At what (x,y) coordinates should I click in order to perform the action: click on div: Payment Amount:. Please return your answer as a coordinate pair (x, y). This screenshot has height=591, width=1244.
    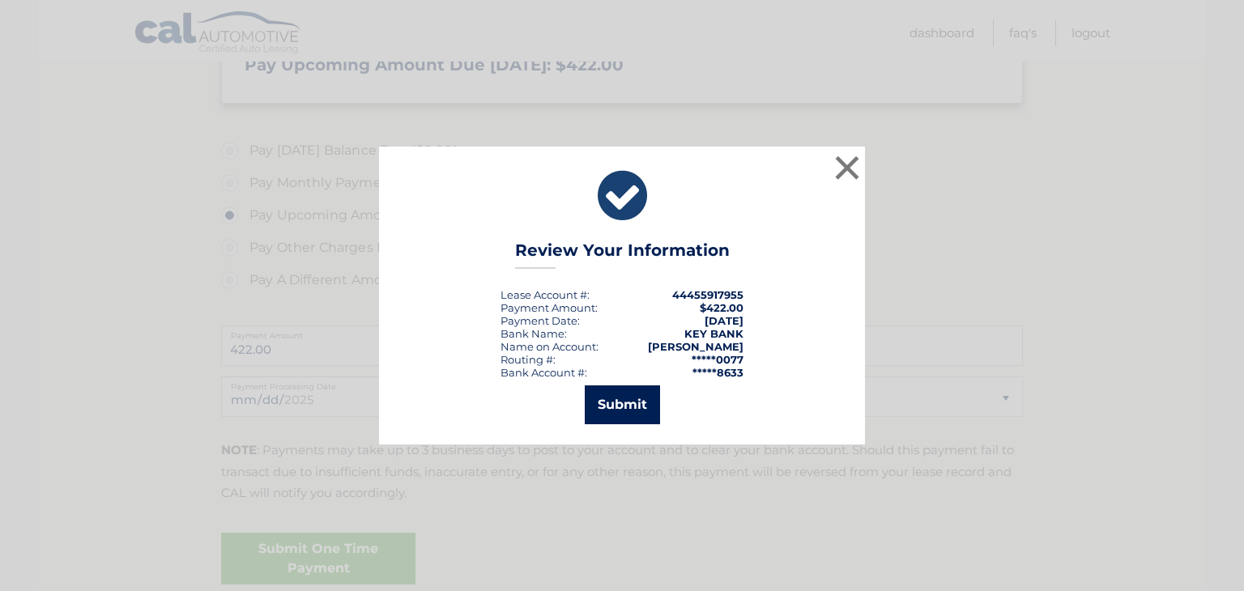
    Looking at the image, I should click on (549, 308).